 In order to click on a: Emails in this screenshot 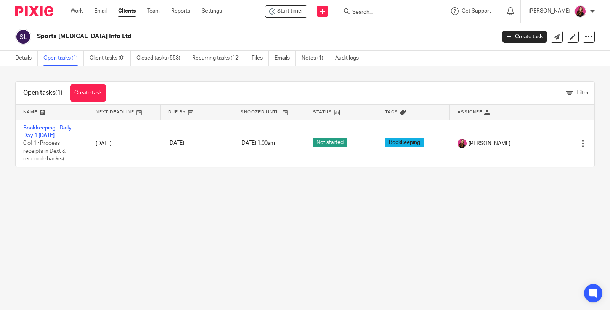, I will do `click(285, 58)`.